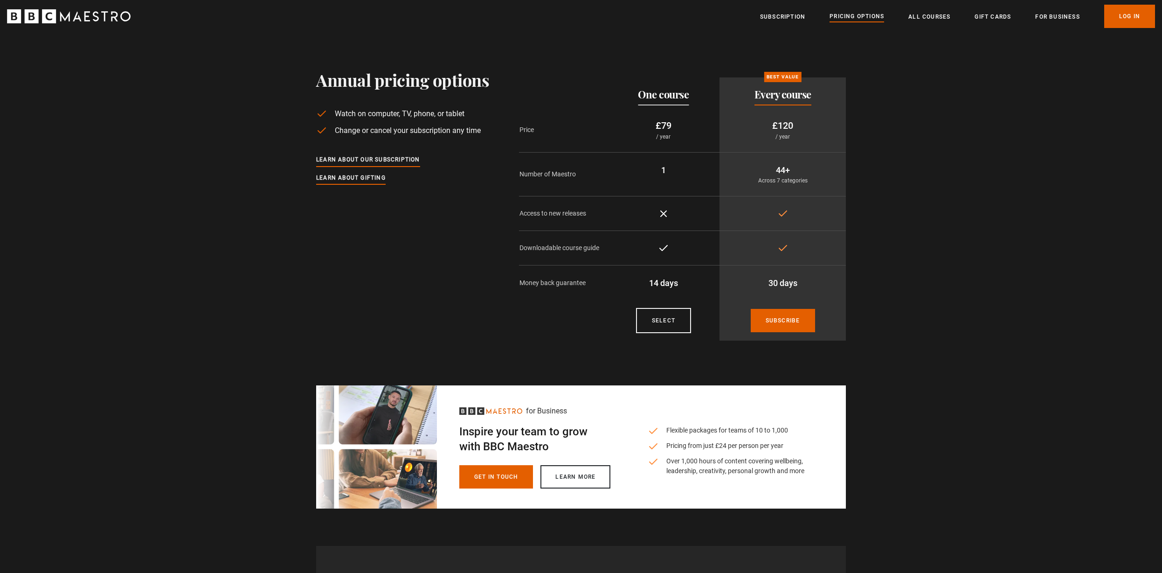  What do you see at coordinates (351, 178) in the screenshot?
I see `a: Learn about gifting` at bounding box center [351, 178].